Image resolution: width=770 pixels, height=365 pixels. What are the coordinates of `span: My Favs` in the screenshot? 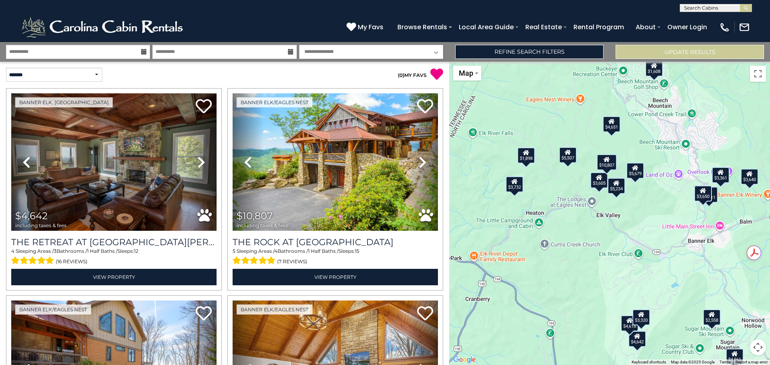 It's located at (370, 27).